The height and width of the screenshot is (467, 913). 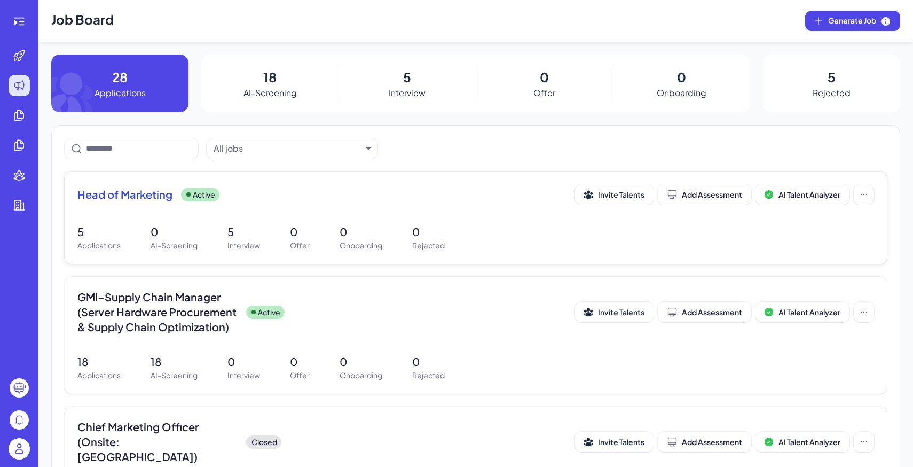 What do you see at coordinates (288, 149) in the screenshot?
I see `button: All jobs` at bounding box center [288, 149].